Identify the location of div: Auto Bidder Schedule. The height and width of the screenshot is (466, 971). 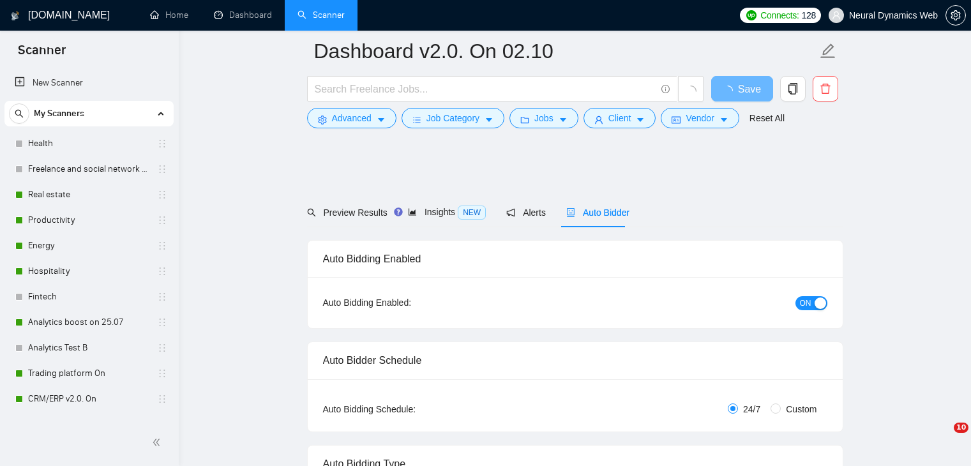
(575, 360).